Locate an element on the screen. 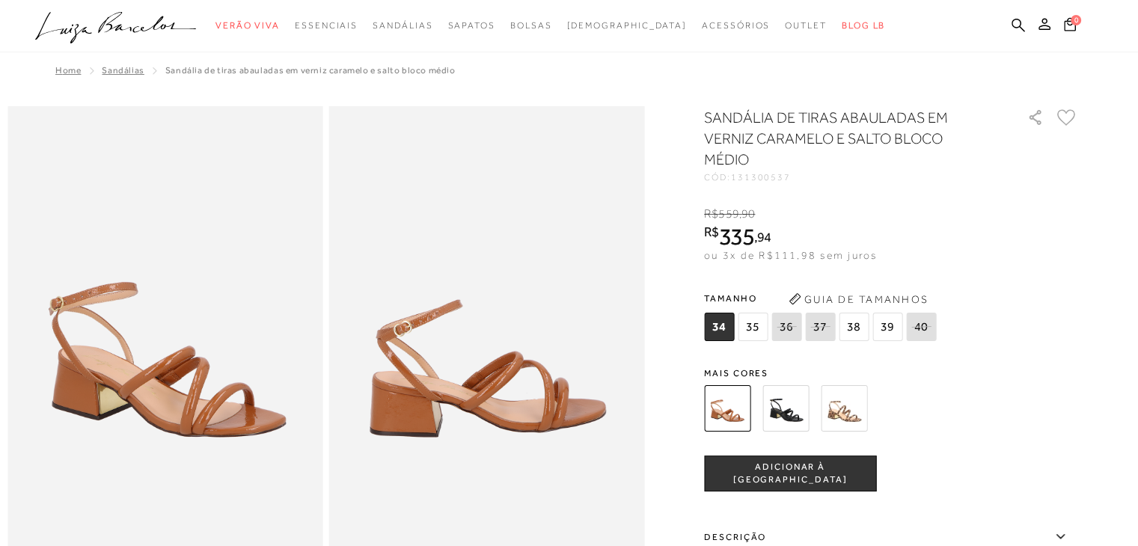 This screenshot has height=546, width=1138. span: Home is located at coordinates (68, 70).